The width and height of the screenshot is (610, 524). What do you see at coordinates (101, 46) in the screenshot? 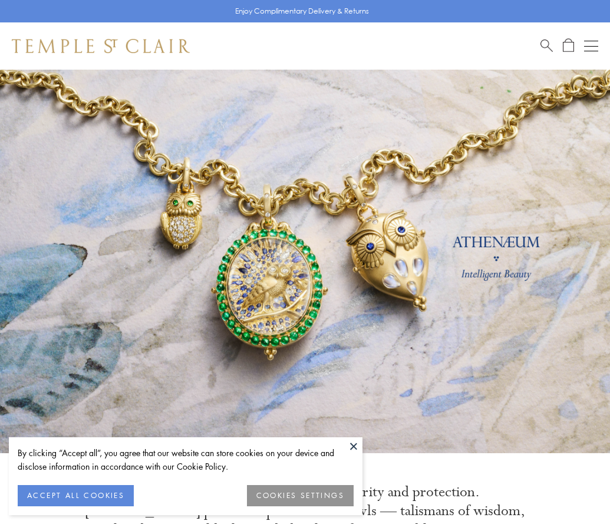
I see `img: Temple St. Clair` at bounding box center [101, 46].